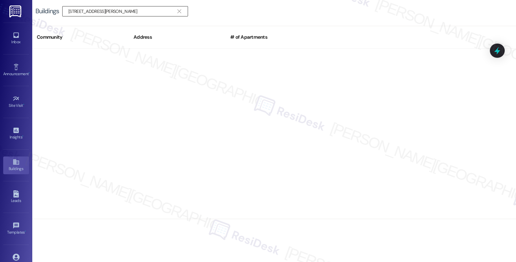 This screenshot has width=516, height=262. I want to click on a: Leads, so click(16, 197).